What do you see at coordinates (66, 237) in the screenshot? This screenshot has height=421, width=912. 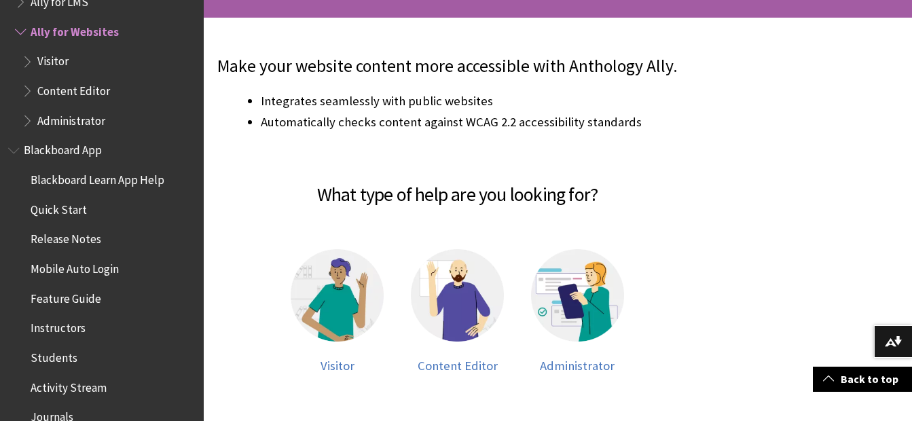 I see `span: Release Notes` at bounding box center [66, 237].